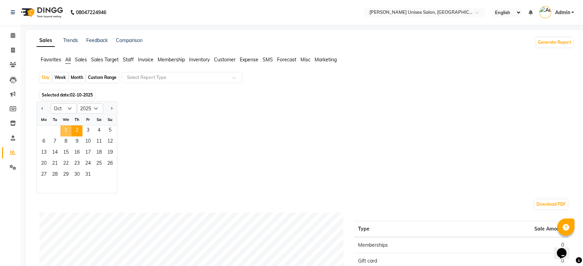  What do you see at coordinates (99, 142) in the screenshot?
I see `div: Saturday, October 11, 2025` at bounding box center [99, 142].